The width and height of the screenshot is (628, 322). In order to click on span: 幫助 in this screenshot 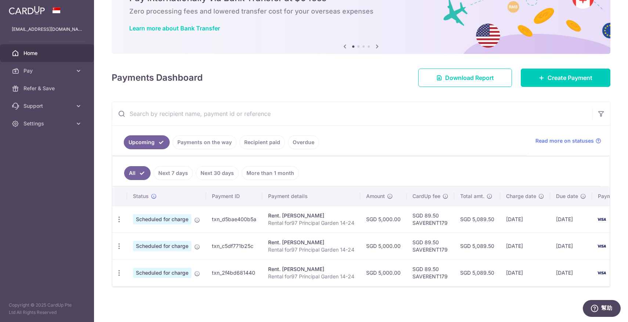, I will do `click(24, 8)`.